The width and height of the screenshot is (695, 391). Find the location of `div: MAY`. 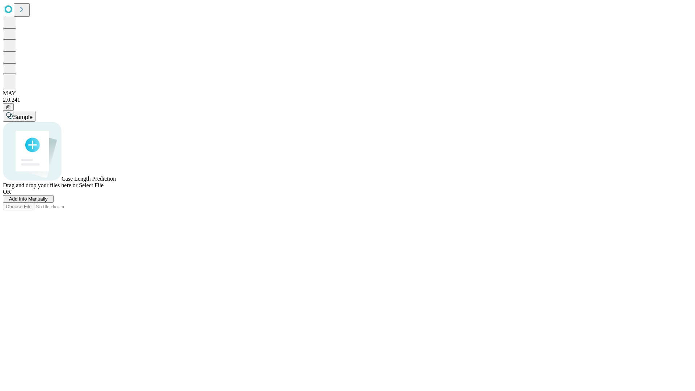

div: MAY is located at coordinates (348, 93).